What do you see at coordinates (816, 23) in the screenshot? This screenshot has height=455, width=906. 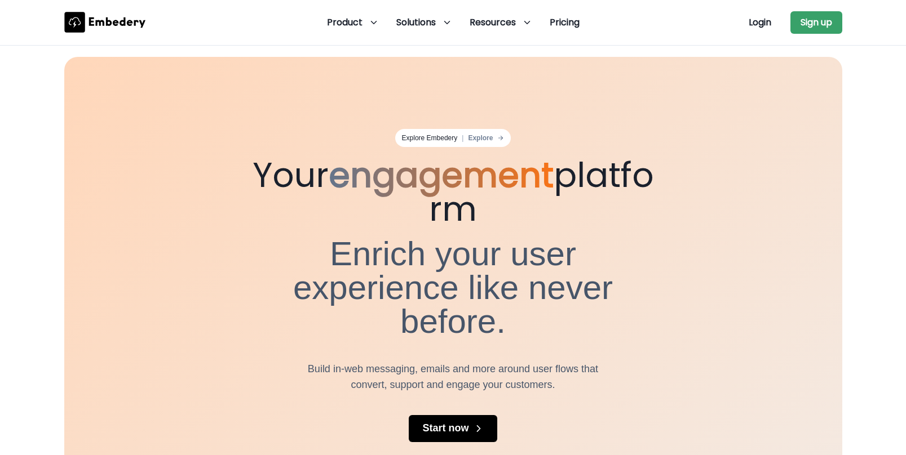 I see `a: Sign up` at bounding box center [816, 23].